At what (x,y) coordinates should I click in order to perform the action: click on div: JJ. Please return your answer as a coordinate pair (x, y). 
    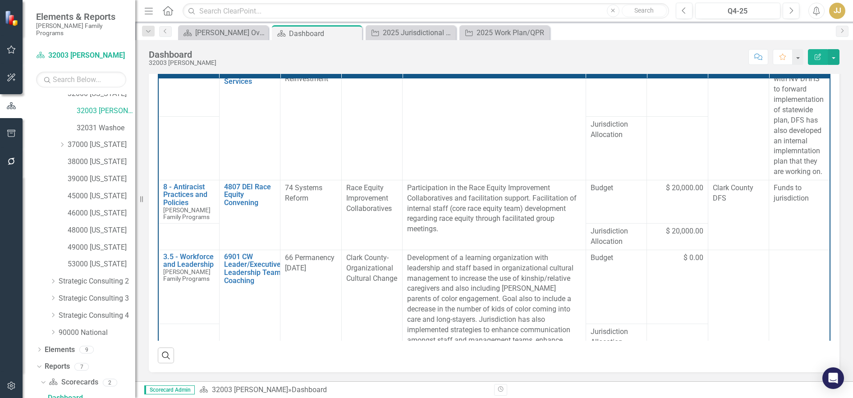
    Looking at the image, I should click on (837, 11).